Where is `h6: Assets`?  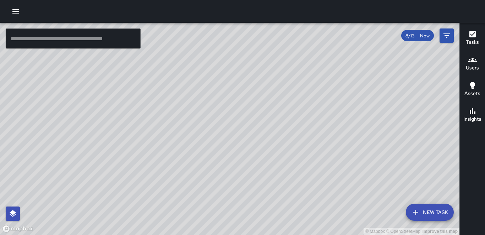
h6: Assets is located at coordinates (473, 93).